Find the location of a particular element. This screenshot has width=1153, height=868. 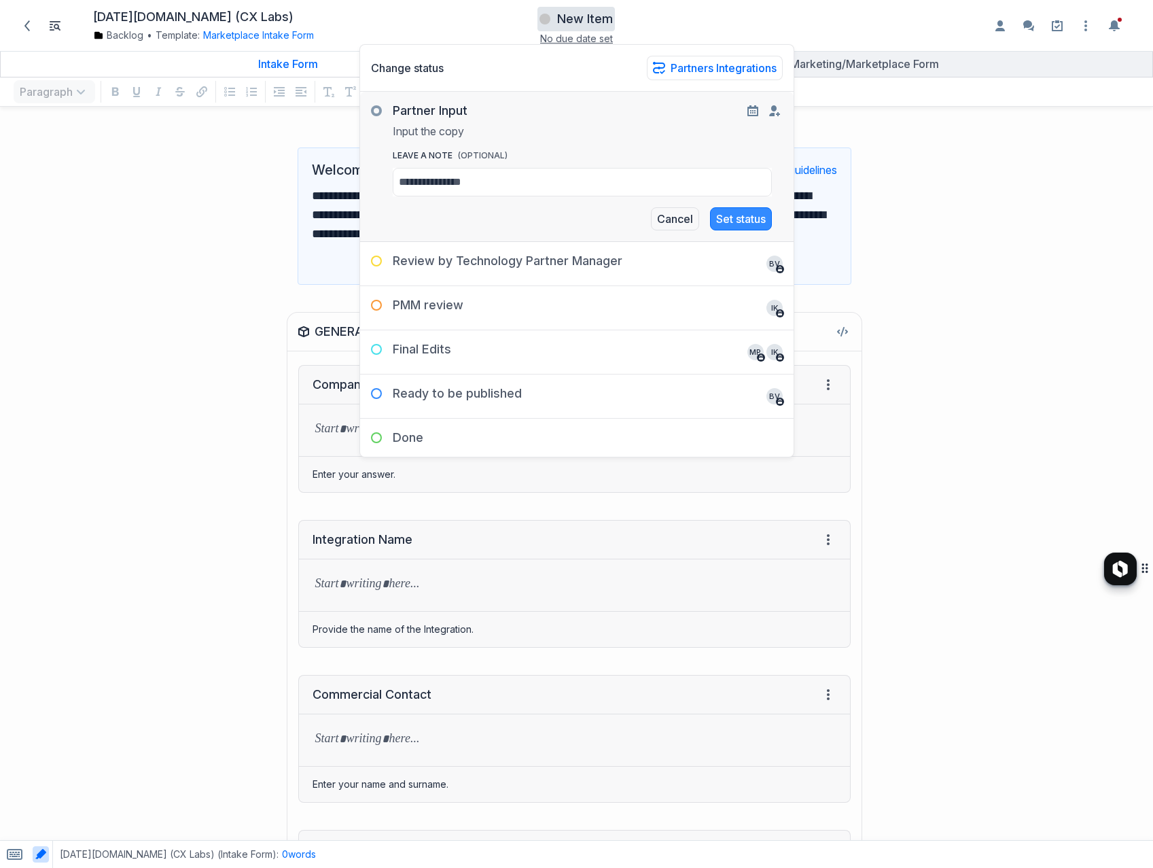

div: Final Edits is located at coordinates (406, 352).